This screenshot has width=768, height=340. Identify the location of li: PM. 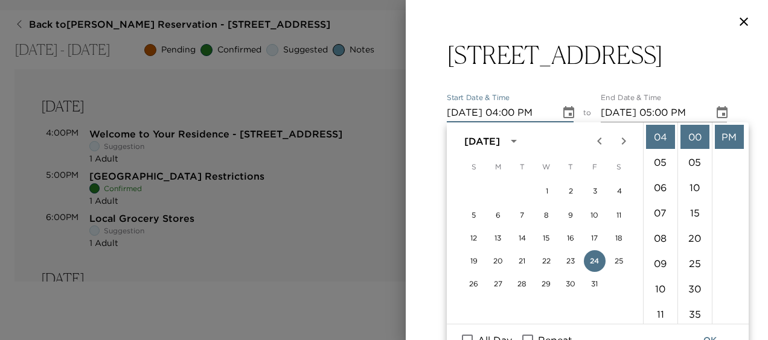
(729, 137).